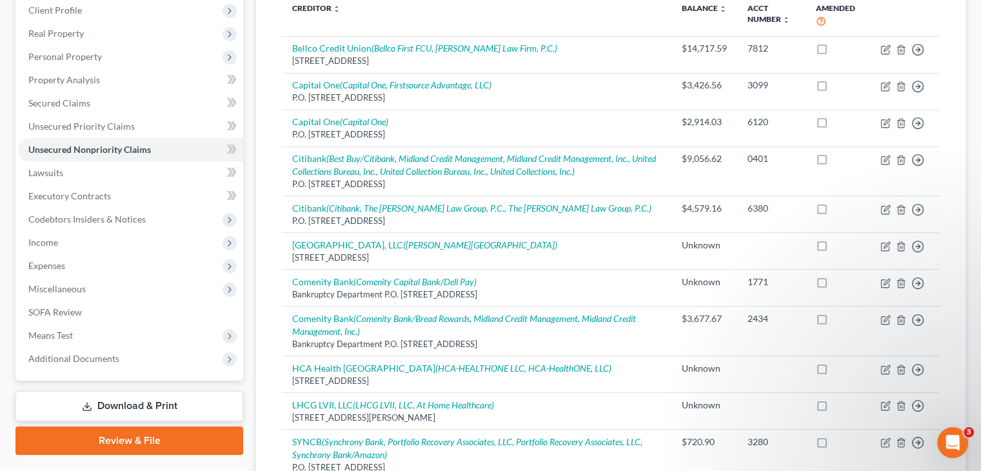  I want to click on span: Codebtors Insiders & Notices, so click(87, 219).